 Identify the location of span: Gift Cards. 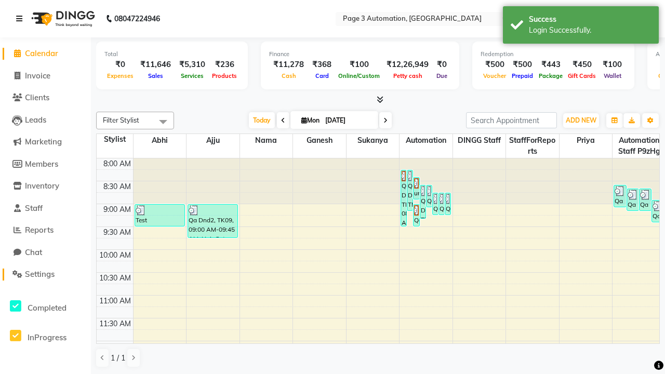
(582, 76).